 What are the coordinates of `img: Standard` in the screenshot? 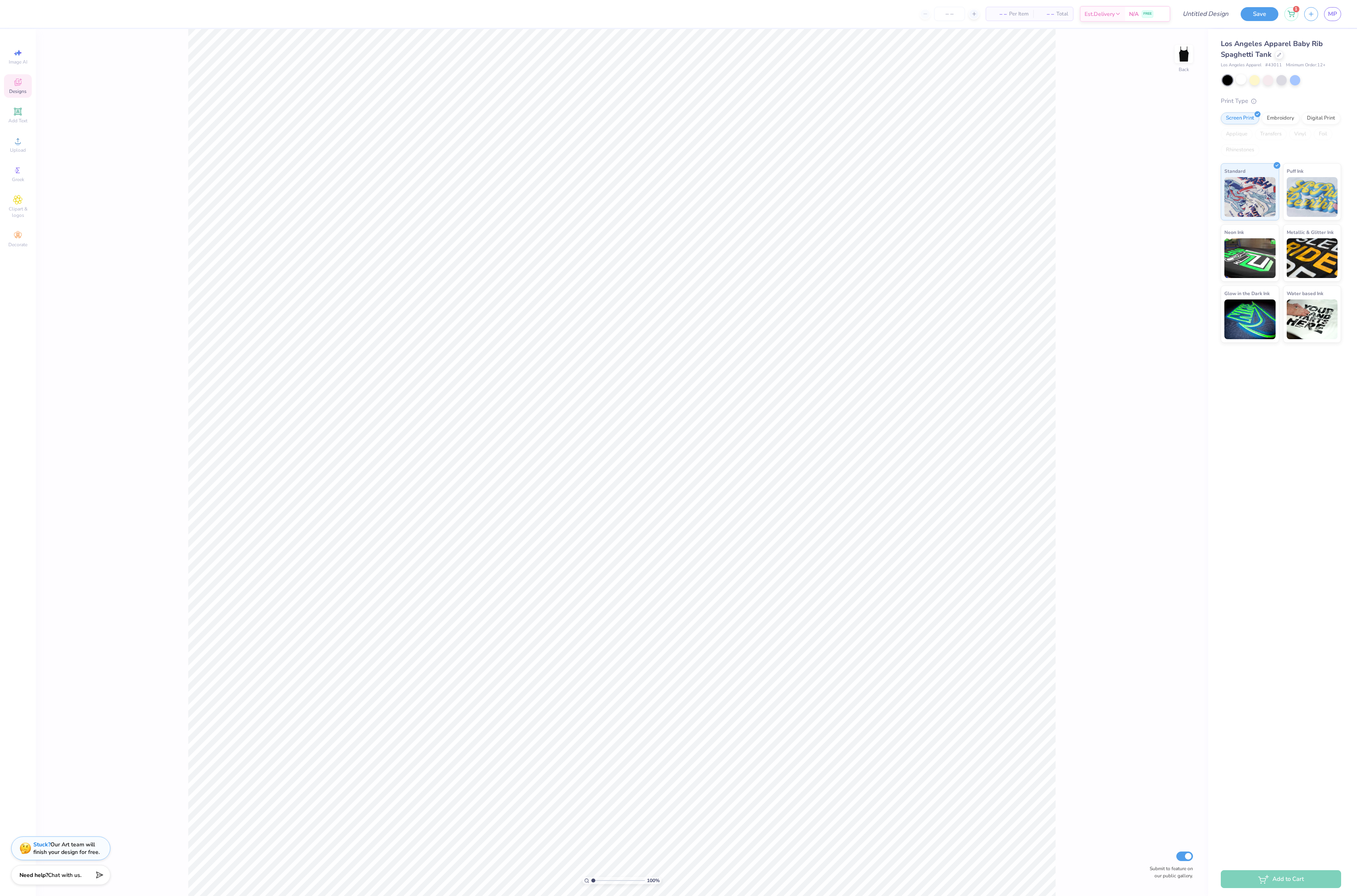 It's located at (1249, 197).